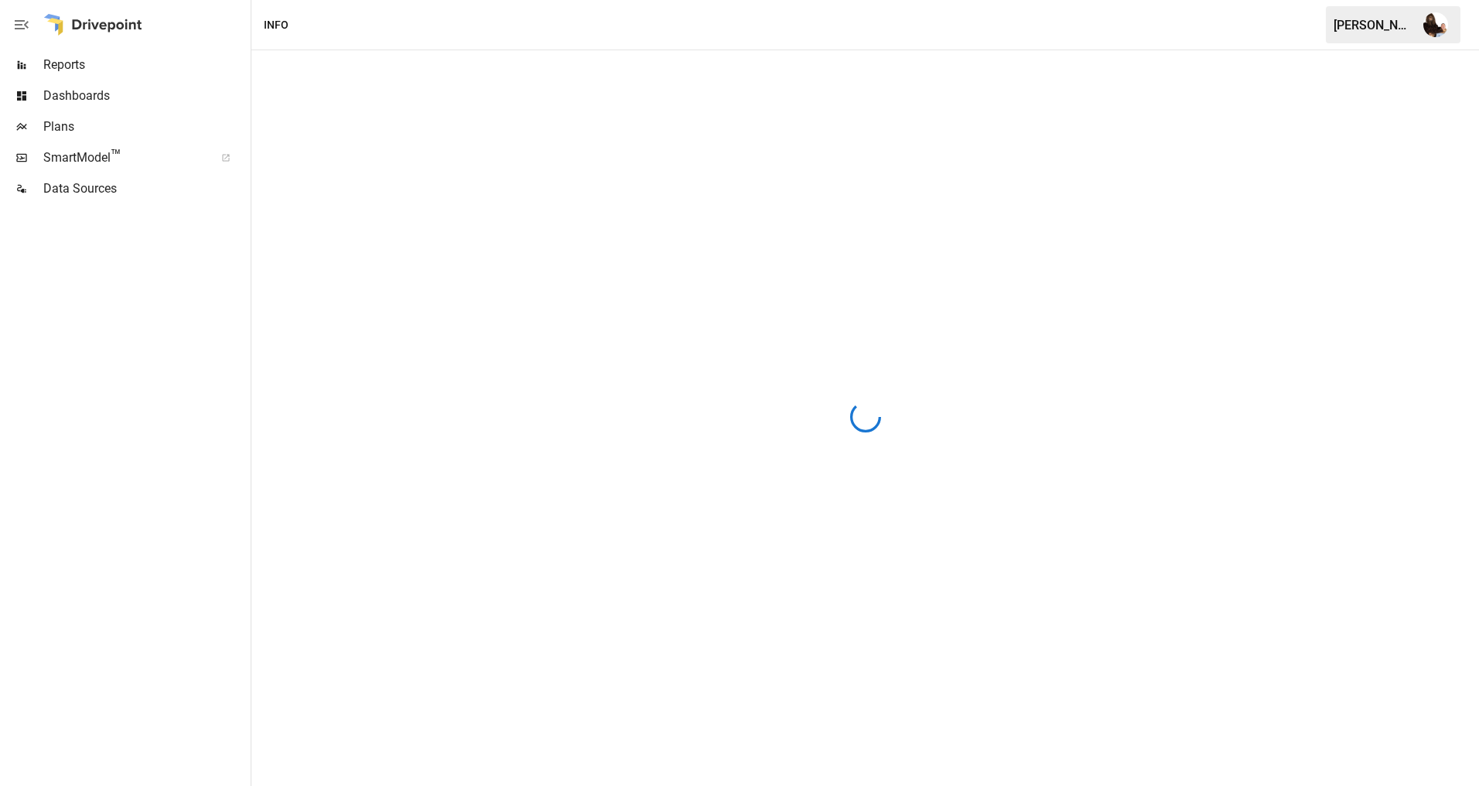 The width and height of the screenshot is (1479, 786). Describe the element at coordinates (145, 65) in the screenshot. I see `span: Reports` at that location.